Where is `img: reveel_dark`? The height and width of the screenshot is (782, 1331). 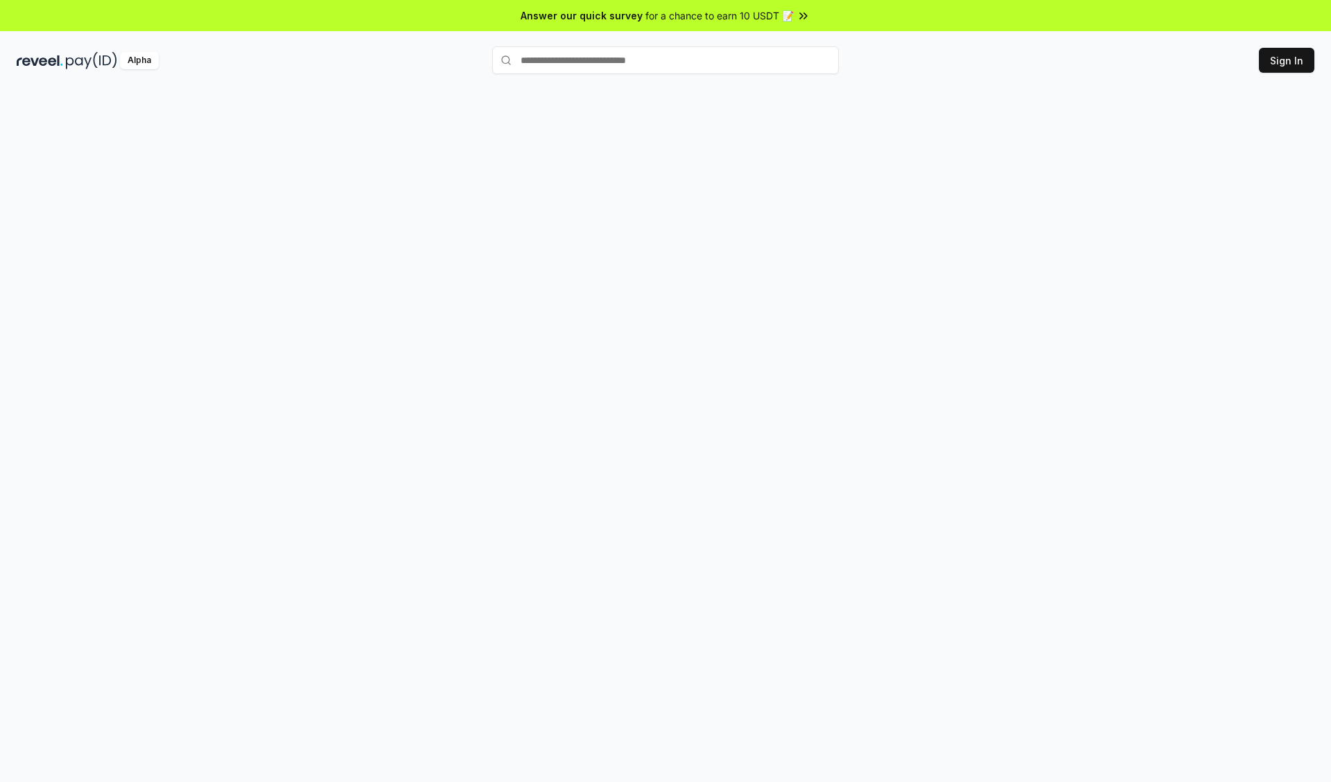
img: reveel_dark is located at coordinates (40, 60).